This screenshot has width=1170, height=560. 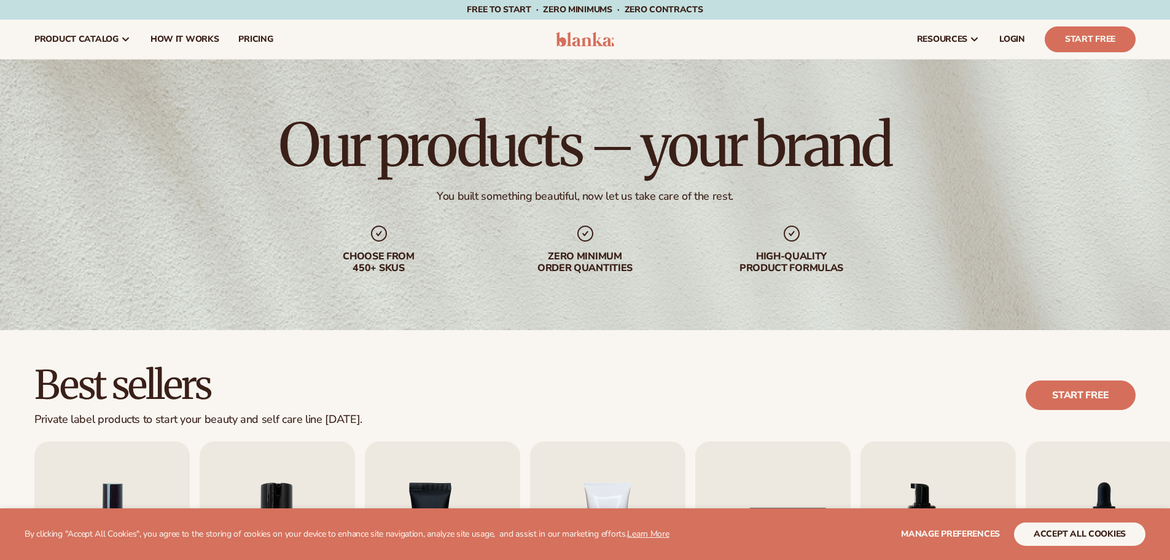 I want to click on a: pricing, so click(x=256, y=39).